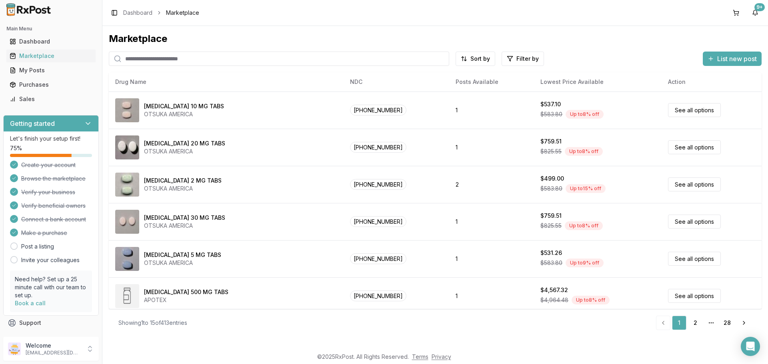 This screenshot has width=768, height=364. What do you see at coordinates (127, 110) in the screenshot?
I see `img: Abilify 10 MG TABS` at bounding box center [127, 110].